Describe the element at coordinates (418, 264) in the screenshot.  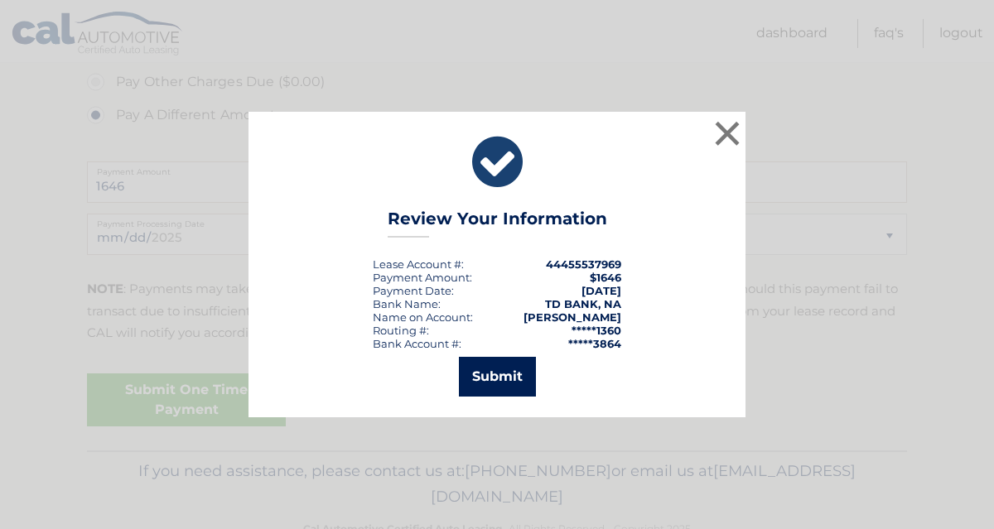
I see `div: Lease Account #:` at that location.